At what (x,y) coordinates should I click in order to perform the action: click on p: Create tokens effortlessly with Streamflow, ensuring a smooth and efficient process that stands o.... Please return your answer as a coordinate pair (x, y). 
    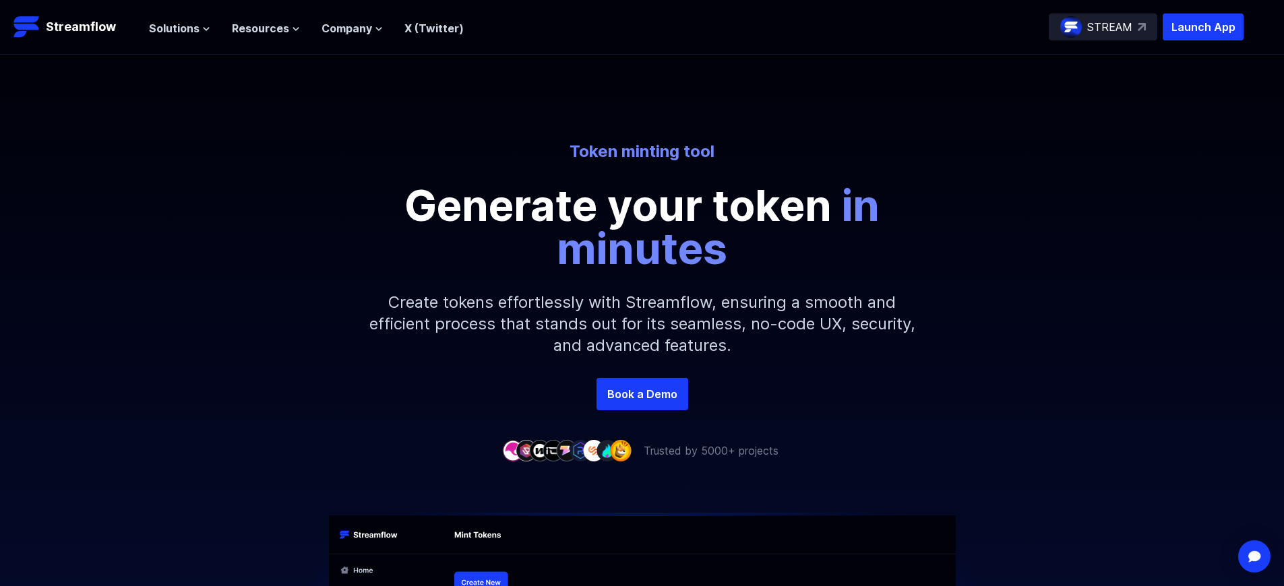
    Looking at the image, I should click on (642, 324).